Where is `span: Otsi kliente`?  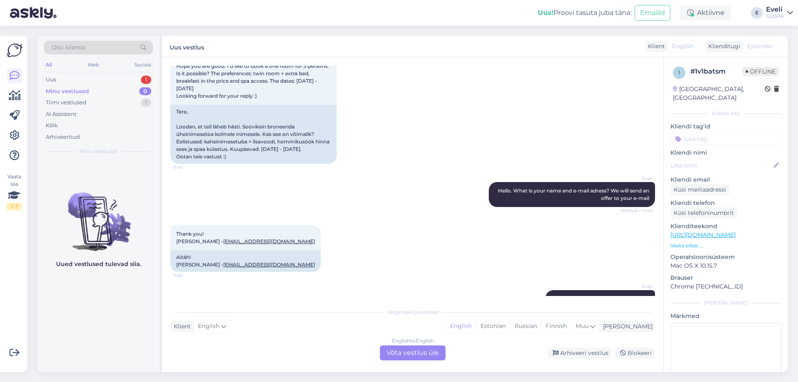 span: Otsi kliente is located at coordinates (68, 47).